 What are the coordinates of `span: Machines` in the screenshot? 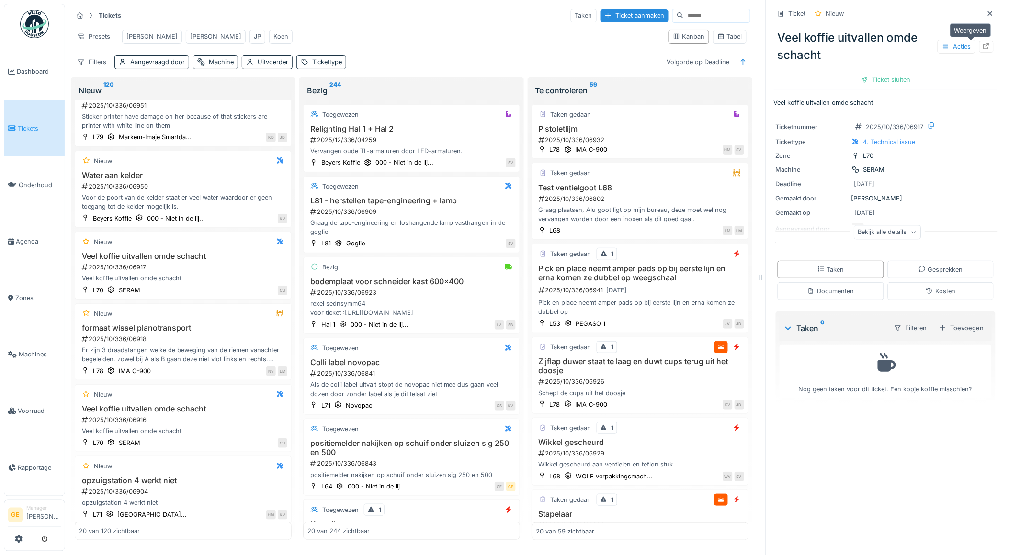 It's located at (40, 354).